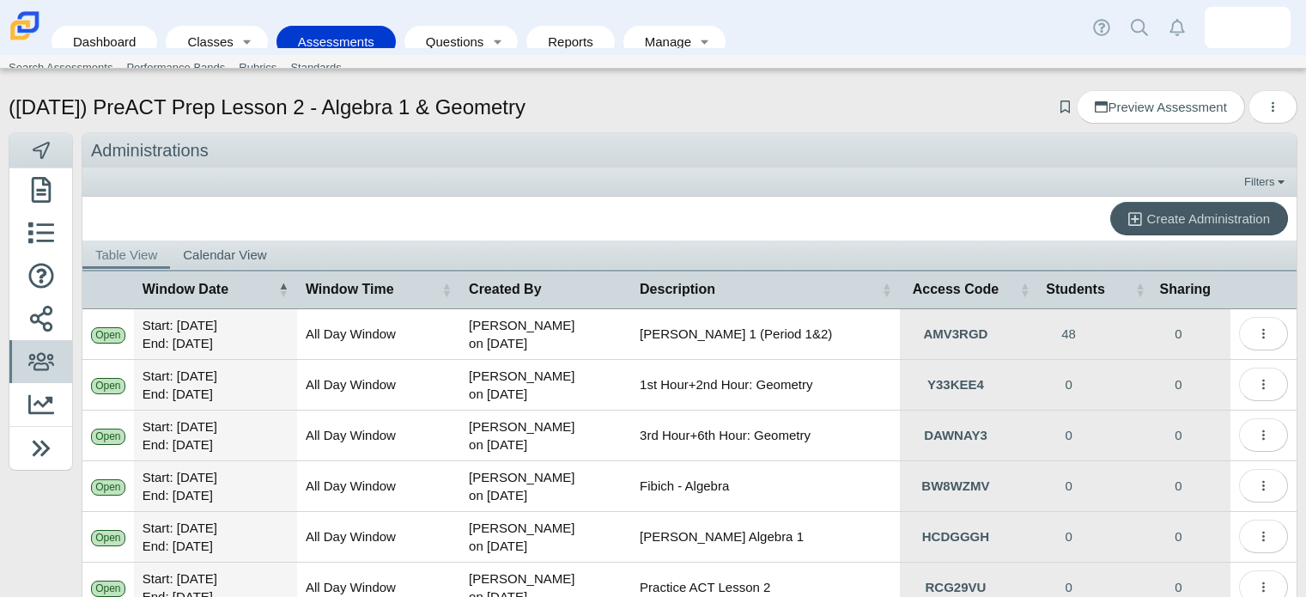  What do you see at coordinates (1024, 289) in the screenshot?
I see `span: Students : Activate to sort` at bounding box center [1024, 289].